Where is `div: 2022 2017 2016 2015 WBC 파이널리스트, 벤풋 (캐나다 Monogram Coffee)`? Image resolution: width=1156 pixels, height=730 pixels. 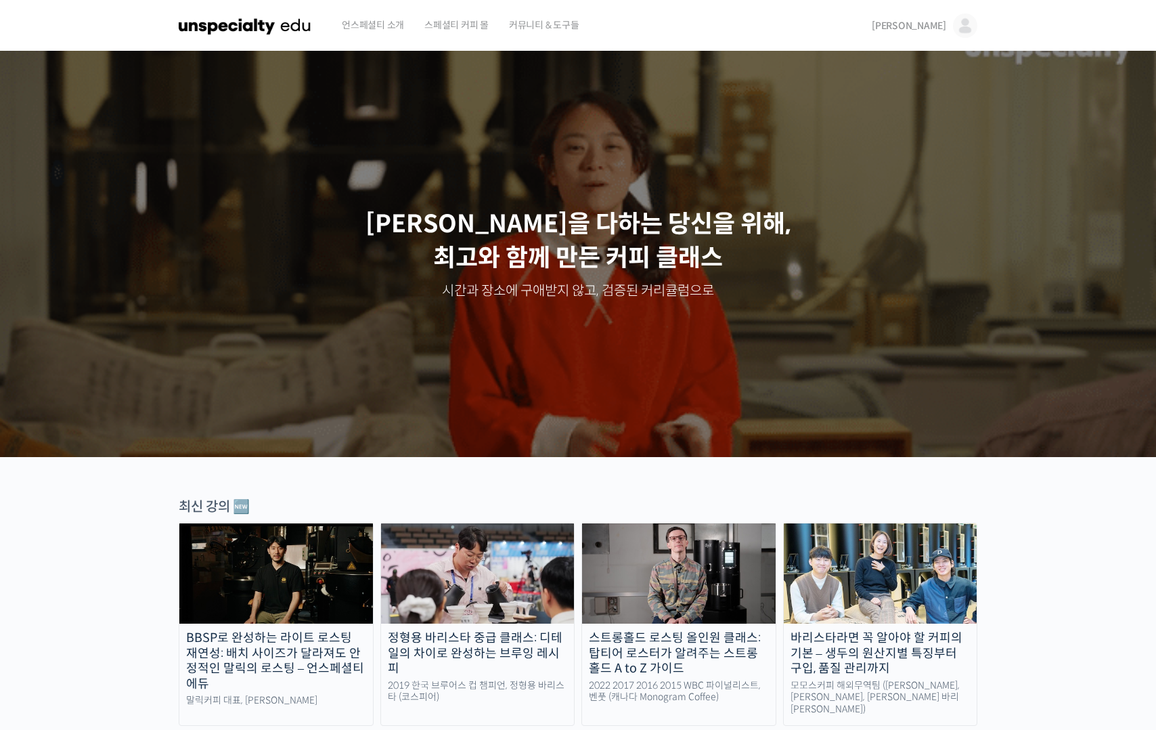 div: 2022 2017 2016 2015 WBC 파이널리스트, 벤풋 (캐나다 Monogram Coffee) is located at coordinates (679, 691).